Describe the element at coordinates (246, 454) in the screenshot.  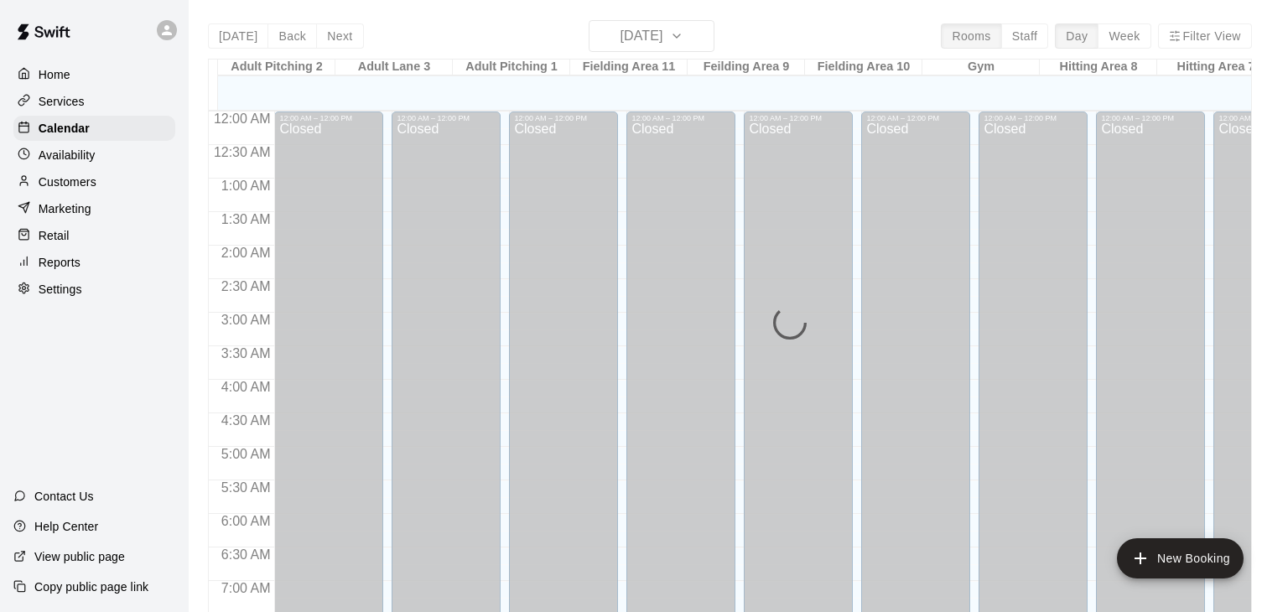
I see `span: 5:00 AM` at that location.